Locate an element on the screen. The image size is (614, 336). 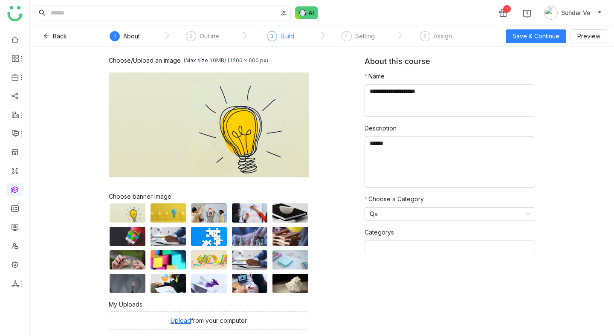
div: Choose/Upload an image is located at coordinates (144, 60).